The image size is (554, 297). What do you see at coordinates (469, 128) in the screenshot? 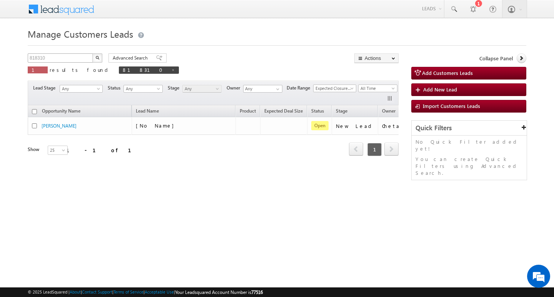
I see `div: Quick Filters` at bounding box center [469, 128].